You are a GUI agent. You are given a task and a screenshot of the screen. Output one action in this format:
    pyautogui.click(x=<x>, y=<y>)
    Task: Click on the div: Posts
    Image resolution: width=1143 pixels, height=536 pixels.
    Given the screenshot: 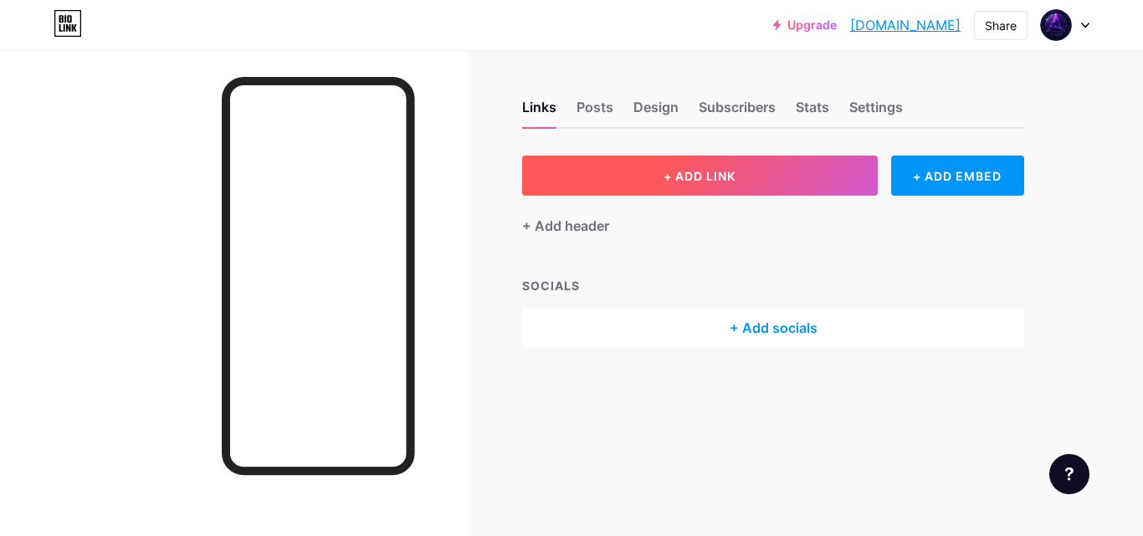 What is the action you would take?
    pyautogui.click(x=595, y=112)
    